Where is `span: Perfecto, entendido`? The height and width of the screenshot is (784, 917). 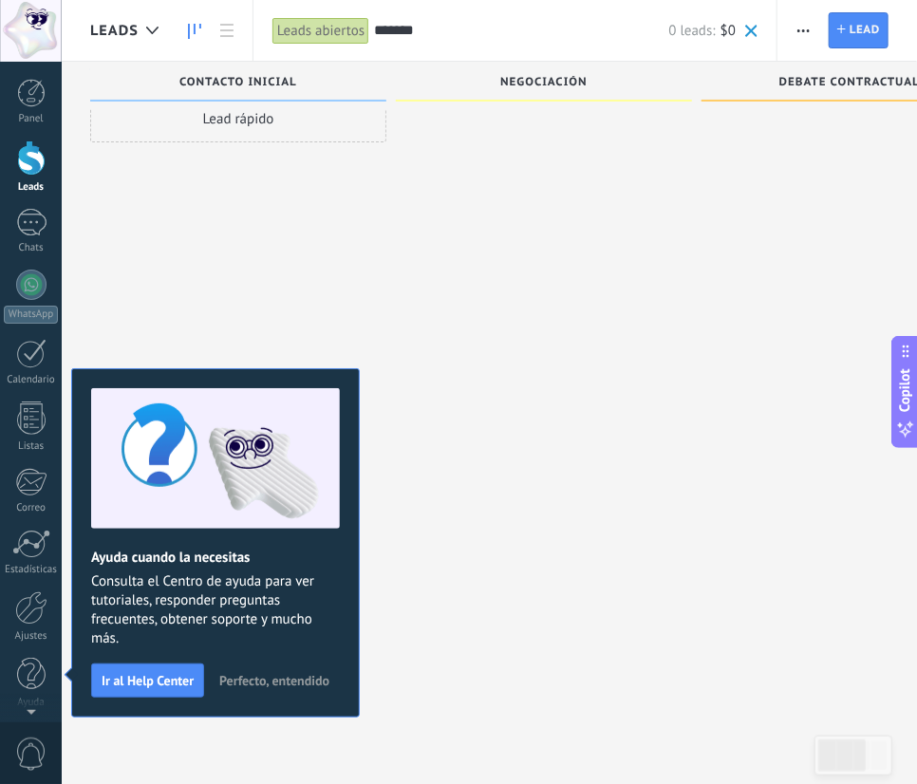 span: Perfecto, entendido is located at coordinates (274, 680).